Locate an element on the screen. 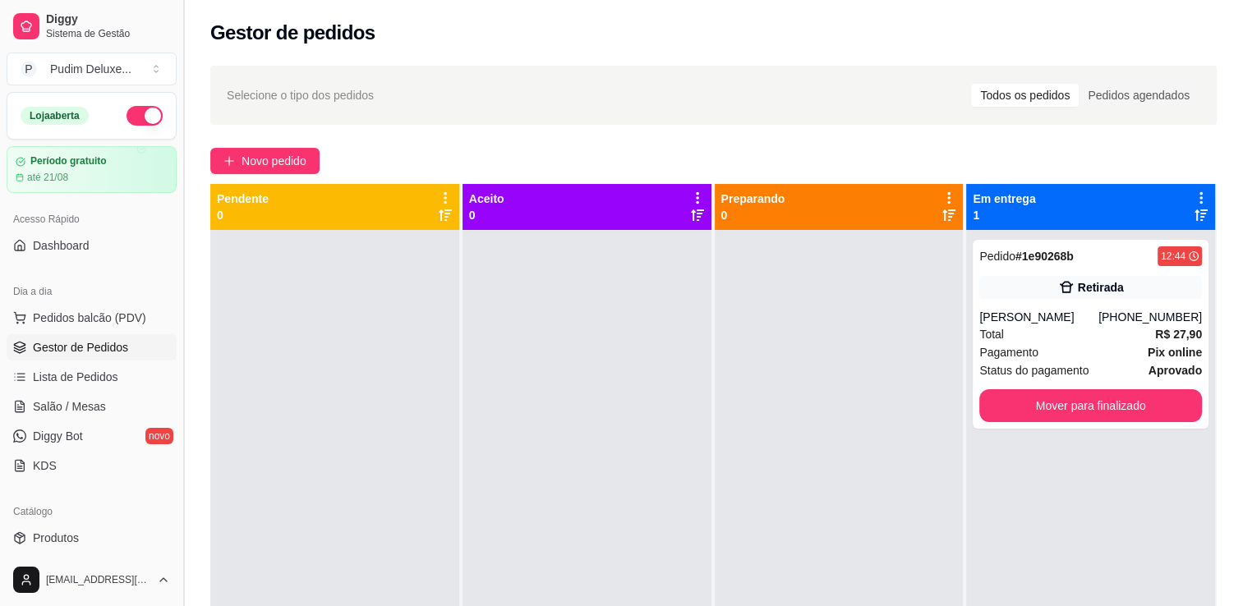  button: Pedidos balcão (PDV) is located at coordinates (91, 318).